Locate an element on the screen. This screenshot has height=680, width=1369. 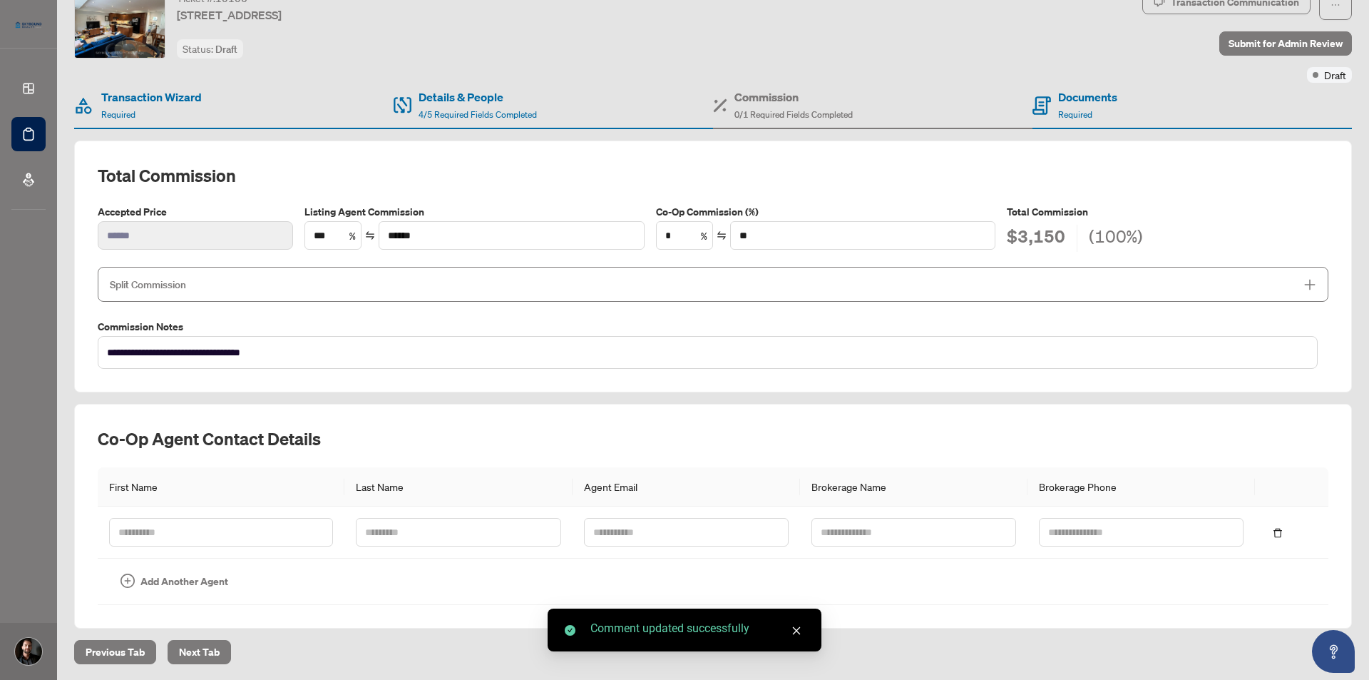
label: Listing Agent Commission is located at coordinates (474, 212).